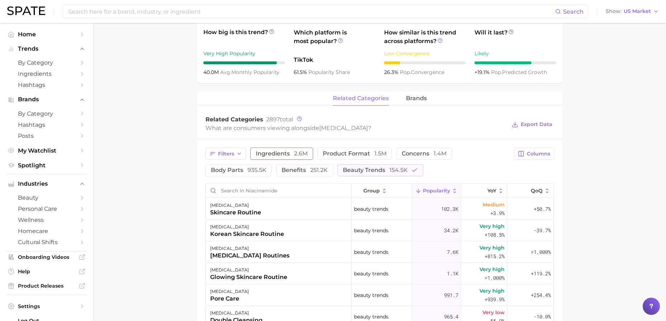 This screenshot has height=321, width=666. Describe the element at coordinates (47, 231) in the screenshot. I see `span: homecare` at that location.